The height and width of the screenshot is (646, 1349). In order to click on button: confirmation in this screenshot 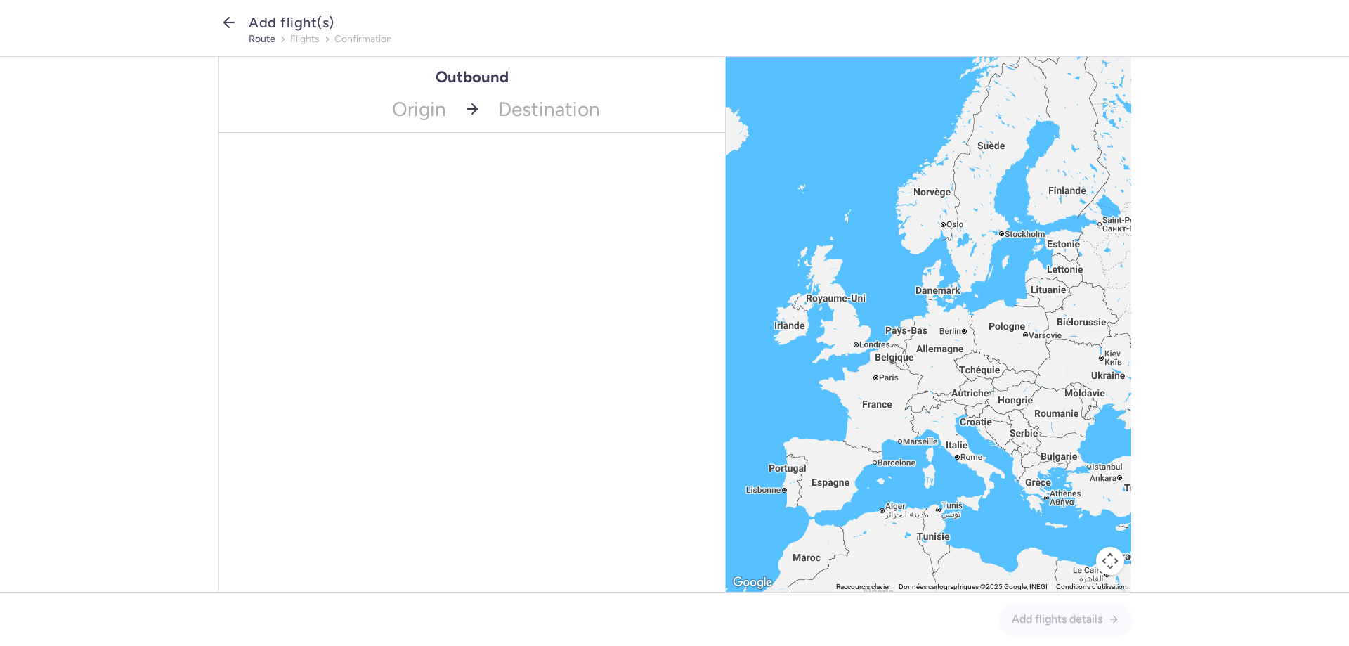, I will do `click(363, 39)`.